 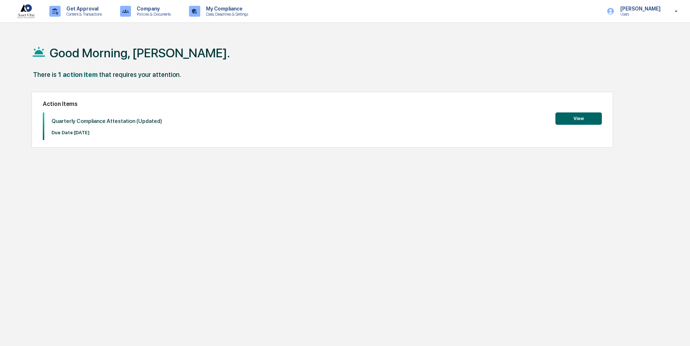 What do you see at coordinates (226, 14) in the screenshot?
I see `p: Data, Deadlines & Settings` at bounding box center [226, 14].